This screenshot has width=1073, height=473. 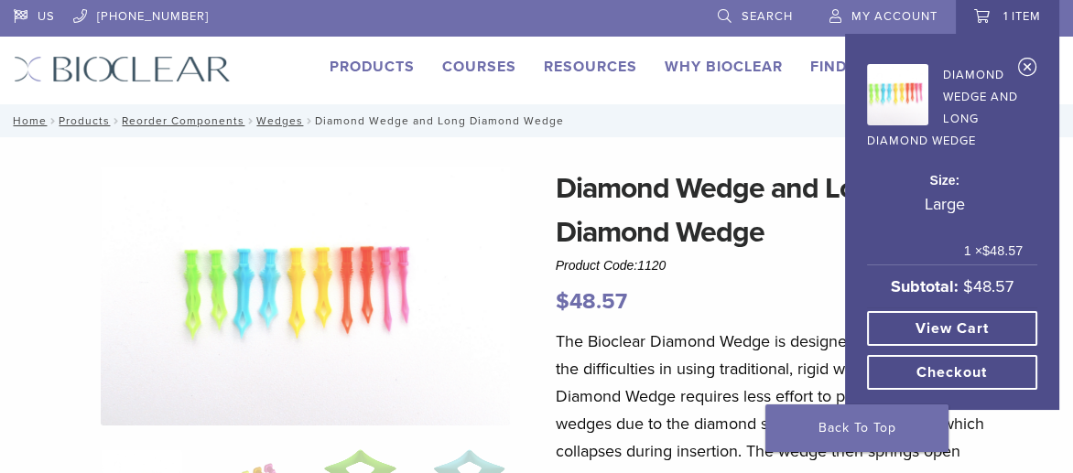 What do you see at coordinates (590, 67) in the screenshot?
I see `a: Resources` at bounding box center [590, 67].